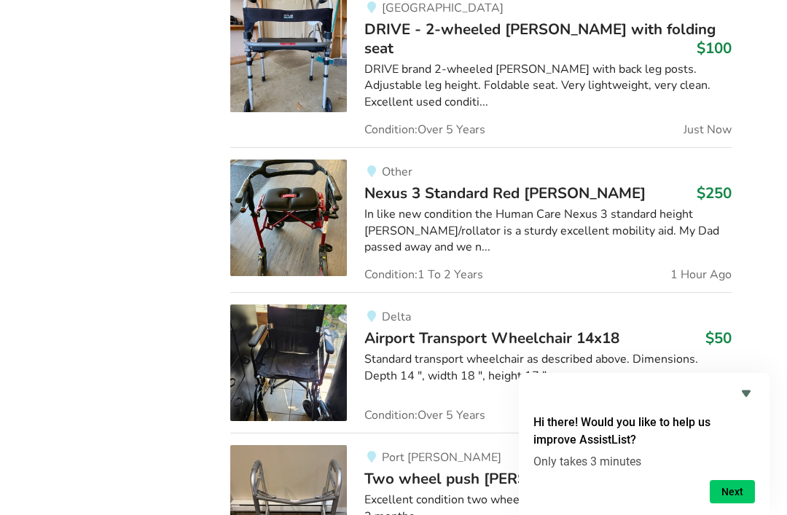 This screenshot has height=515, width=787. I want to click on h3: $250, so click(714, 193).